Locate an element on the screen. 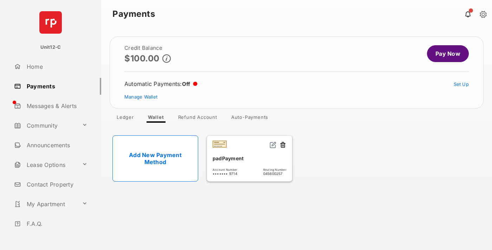 The image size is (492, 250). span: ••••••• 9714 is located at coordinates (225, 174).